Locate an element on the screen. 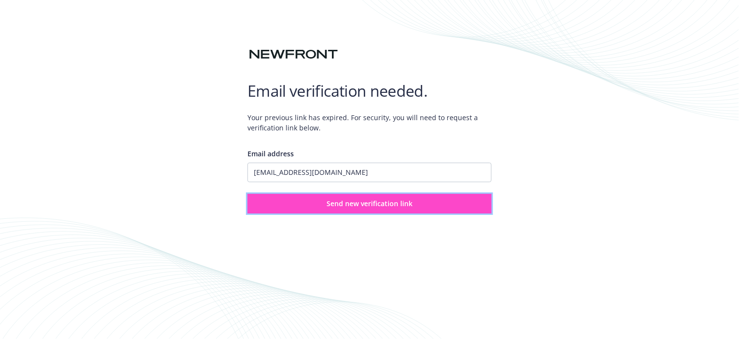 This screenshot has height=339, width=739. span: Send new verification link is located at coordinates (370, 203).